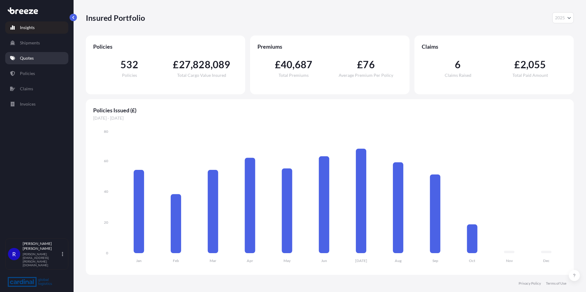 This screenshot has height=292, width=586. Describe the element at coordinates (14, 254) in the screenshot. I see `span: R` at that location.